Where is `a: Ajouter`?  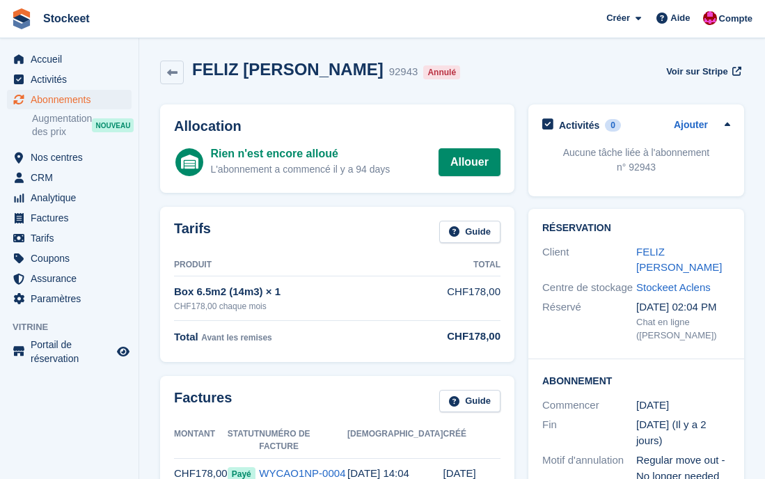 a: Ajouter is located at coordinates (691, 125).